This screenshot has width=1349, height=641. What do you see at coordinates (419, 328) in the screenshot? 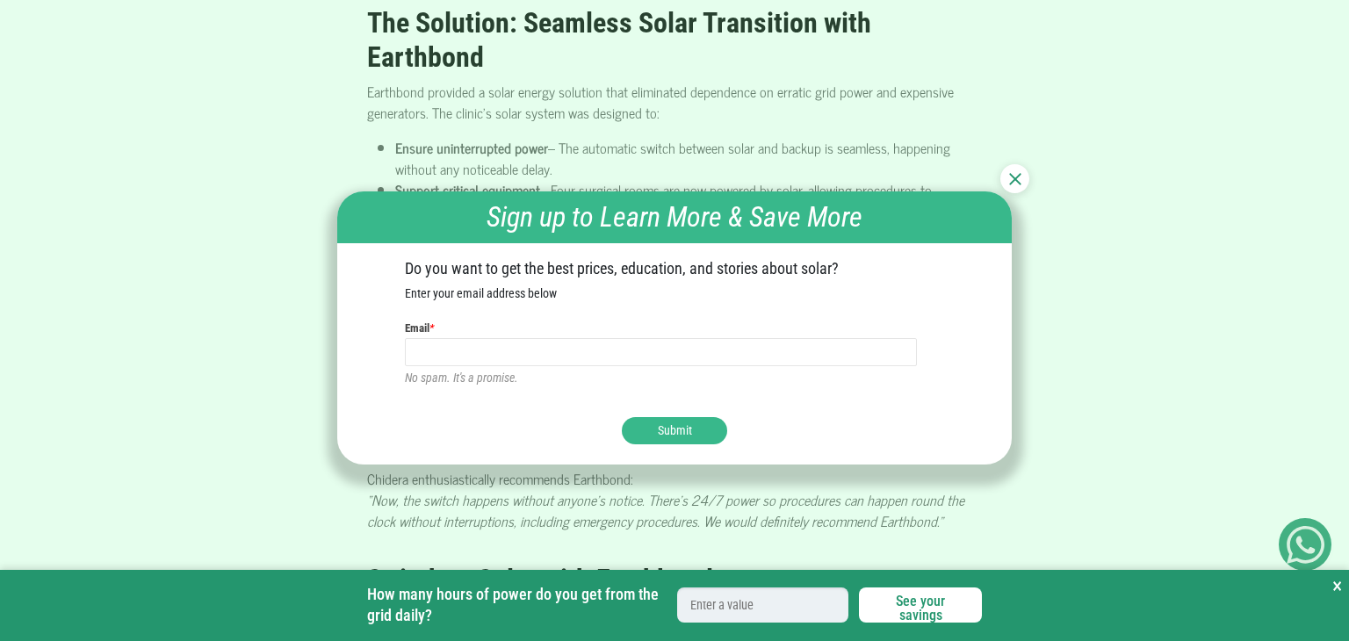
I see `label: Email` at bounding box center [419, 328].